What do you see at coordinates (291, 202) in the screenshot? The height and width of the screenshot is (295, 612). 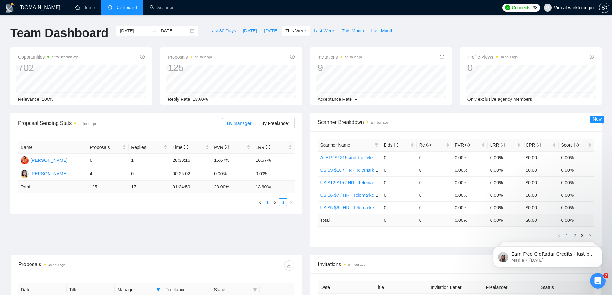 I see `span: right` at bounding box center [291, 202].